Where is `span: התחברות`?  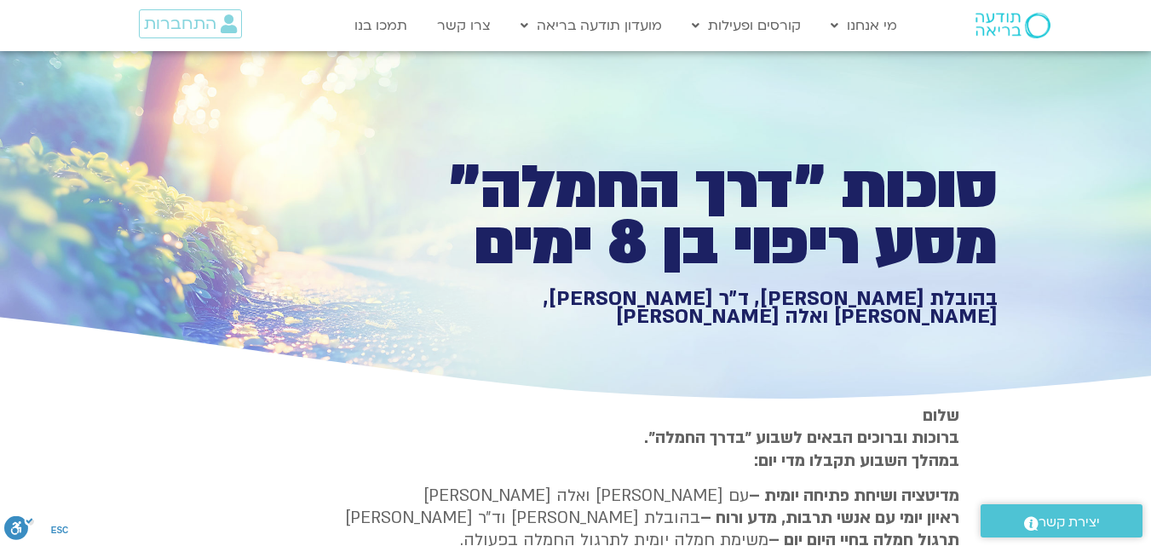 span: התחברות is located at coordinates (180, 24).